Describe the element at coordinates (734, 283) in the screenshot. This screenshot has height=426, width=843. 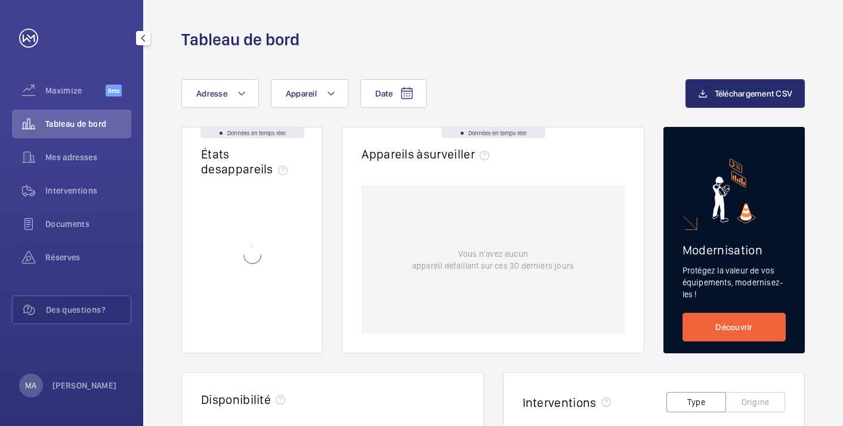
I see `p: Protégez la valeur de vos équipements, modernisez-les !` at that location.